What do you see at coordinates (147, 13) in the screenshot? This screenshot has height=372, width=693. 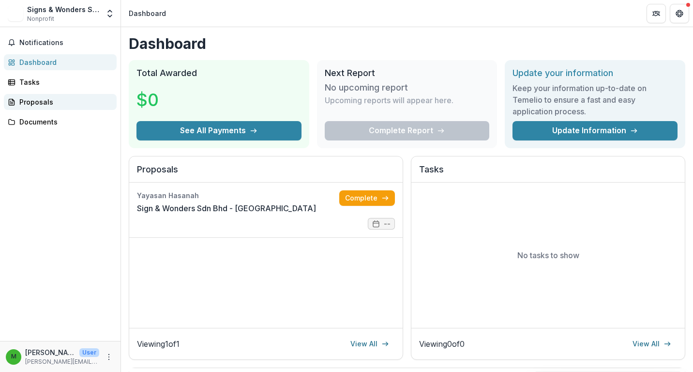 I see `nav: breadcrumb` at bounding box center [147, 13].